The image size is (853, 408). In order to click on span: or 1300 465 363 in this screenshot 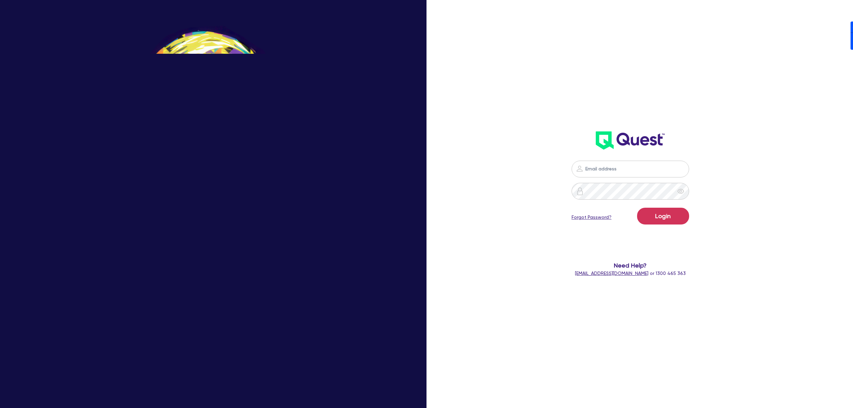, I will do `click(630, 273)`.